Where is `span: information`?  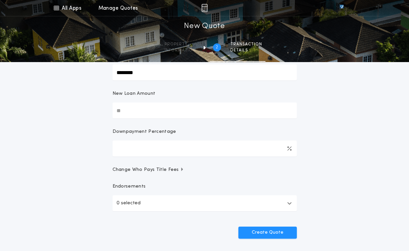 span: information is located at coordinates (180, 50).